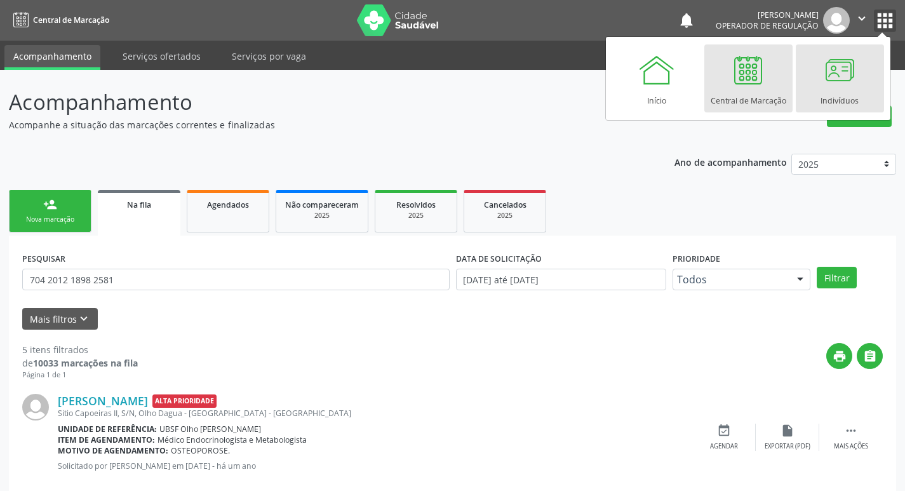 The width and height of the screenshot is (905, 491). What do you see at coordinates (505, 204) in the screenshot?
I see `span: Cancelados` at bounding box center [505, 204].